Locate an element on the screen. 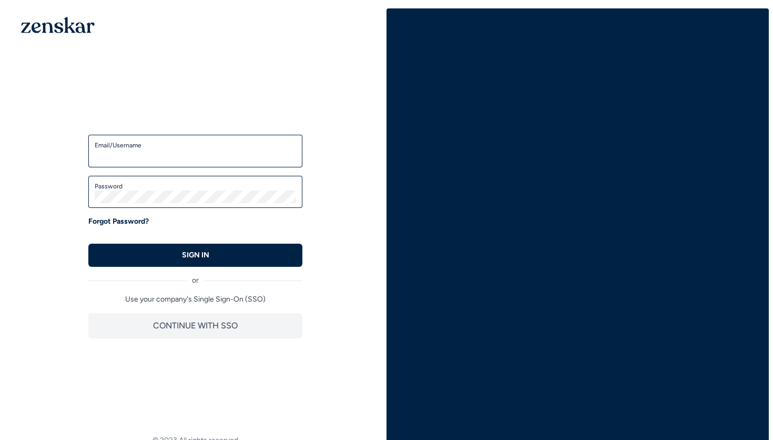 The width and height of the screenshot is (773, 440). p: Use your company's Single Sign-On (SSO) is located at coordinates (195, 299).